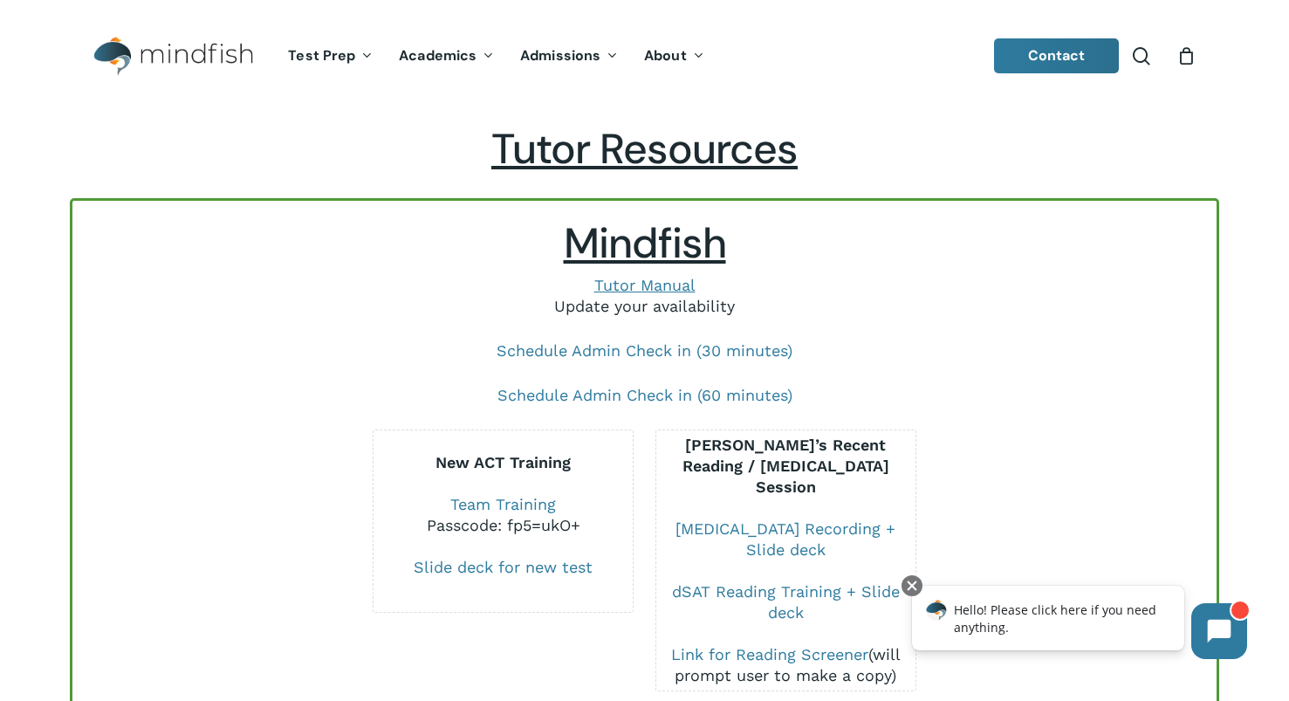 Image resolution: width=1289 pixels, height=701 pixels. Describe the element at coordinates (560, 55) in the screenshot. I see `span: Admissions` at that location.